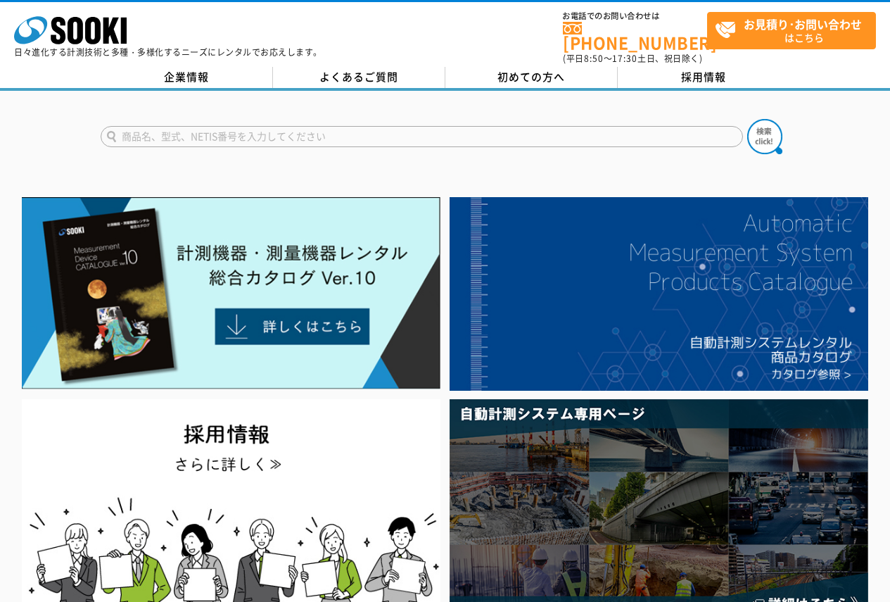 This screenshot has width=890, height=602. Describe the element at coordinates (186, 77) in the screenshot. I see `a: 企業情報` at that location.